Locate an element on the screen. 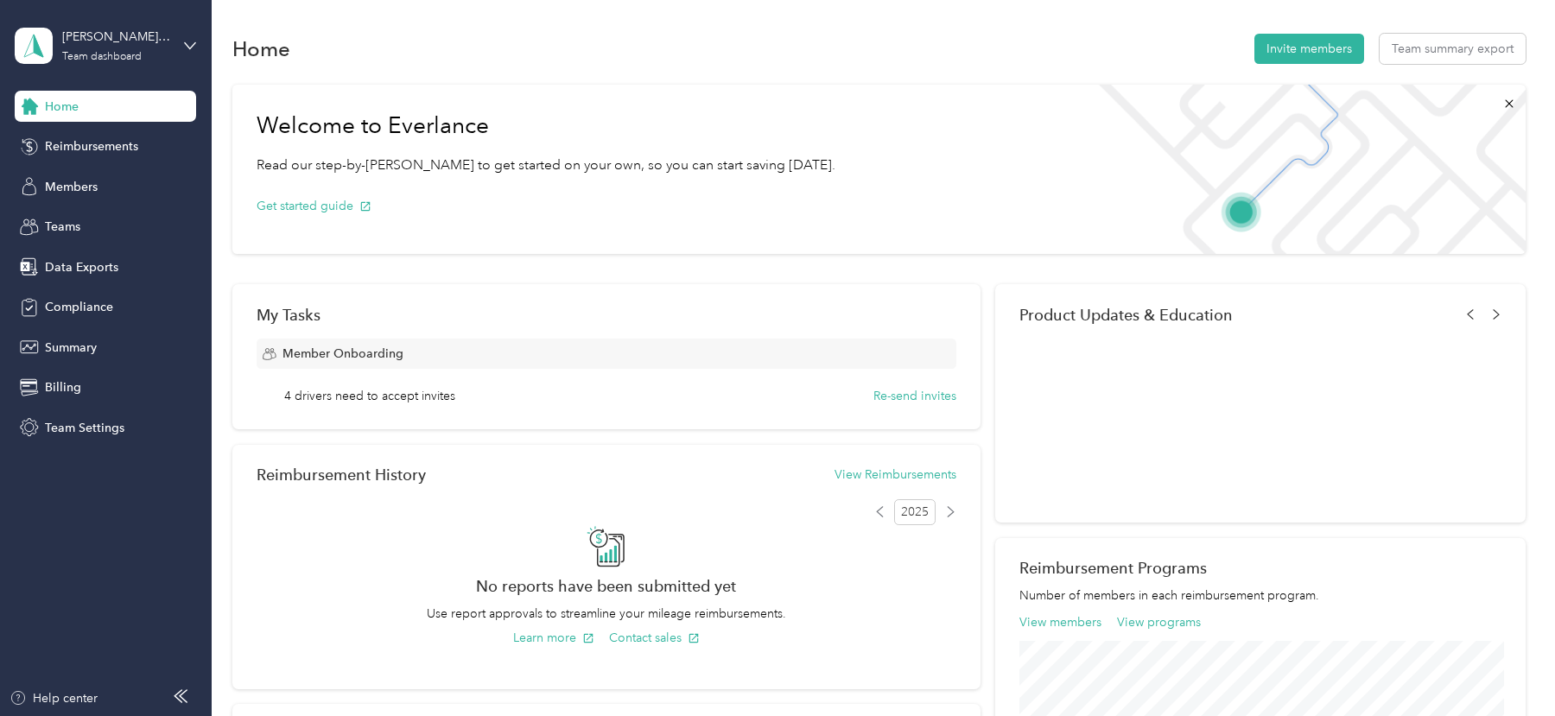 The width and height of the screenshot is (1555, 716). span: Home is located at coordinates (61, 106).